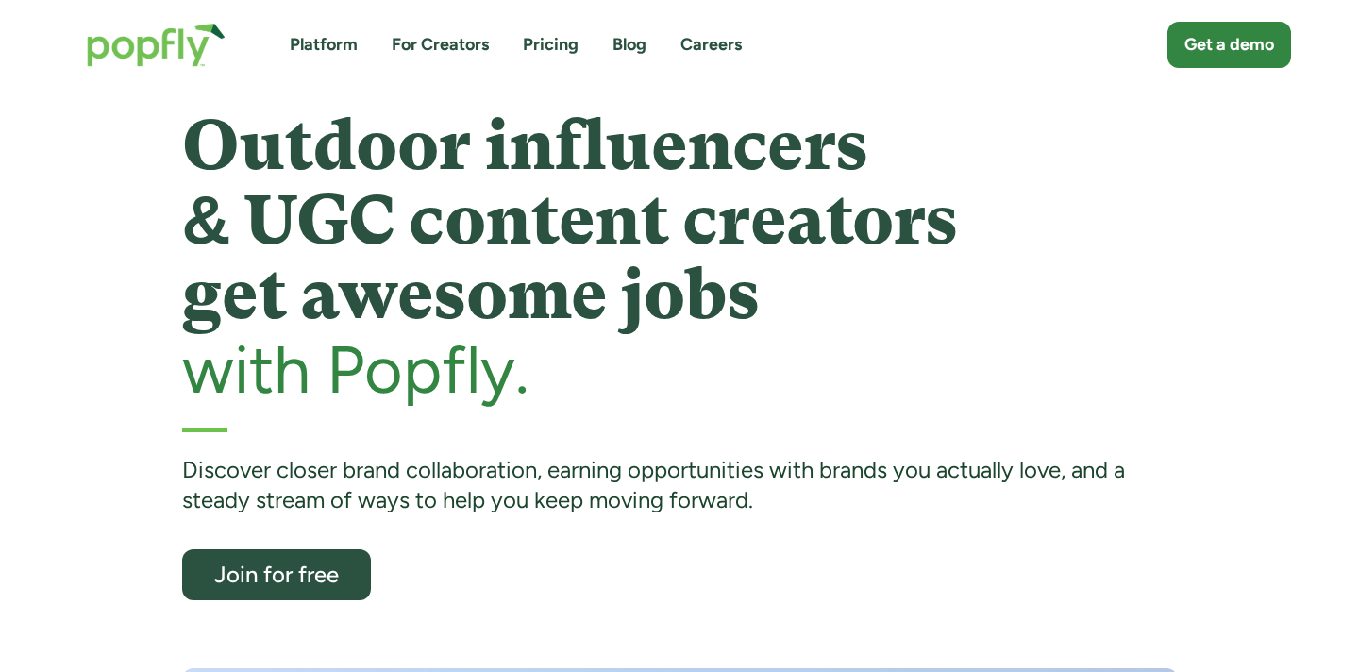 The image size is (1359, 672). What do you see at coordinates (550, 44) in the screenshot?
I see `a: Pricing` at bounding box center [550, 44].